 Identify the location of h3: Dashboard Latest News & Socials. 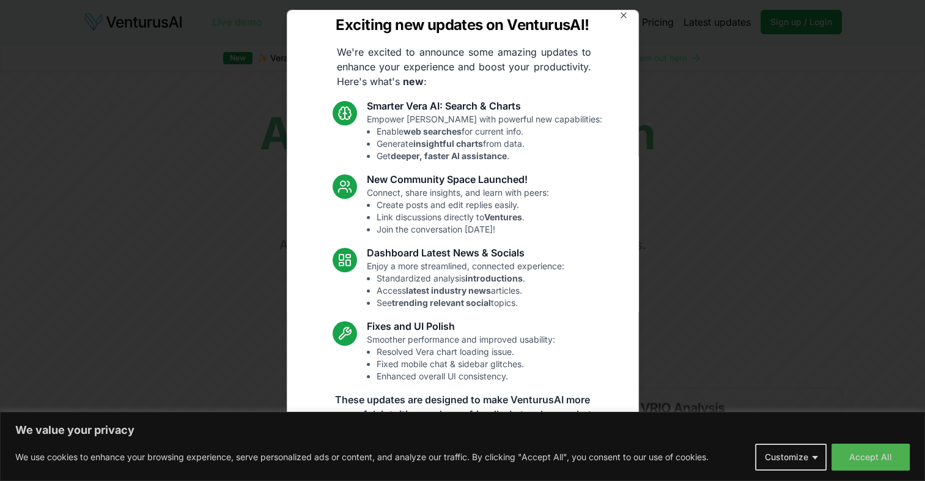
(465, 253).